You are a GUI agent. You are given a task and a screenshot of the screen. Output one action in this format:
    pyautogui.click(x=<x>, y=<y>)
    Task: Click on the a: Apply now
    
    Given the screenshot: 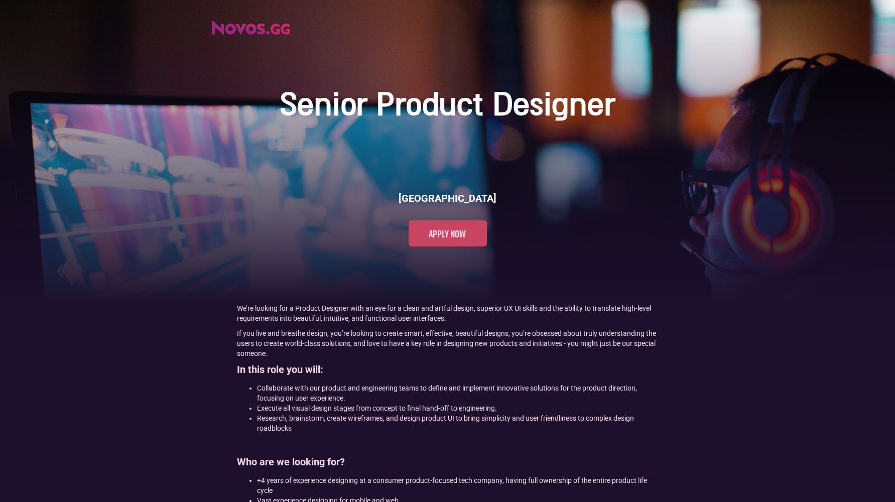 What is the action you would take?
    pyautogui.click(x=448, y=233)
    